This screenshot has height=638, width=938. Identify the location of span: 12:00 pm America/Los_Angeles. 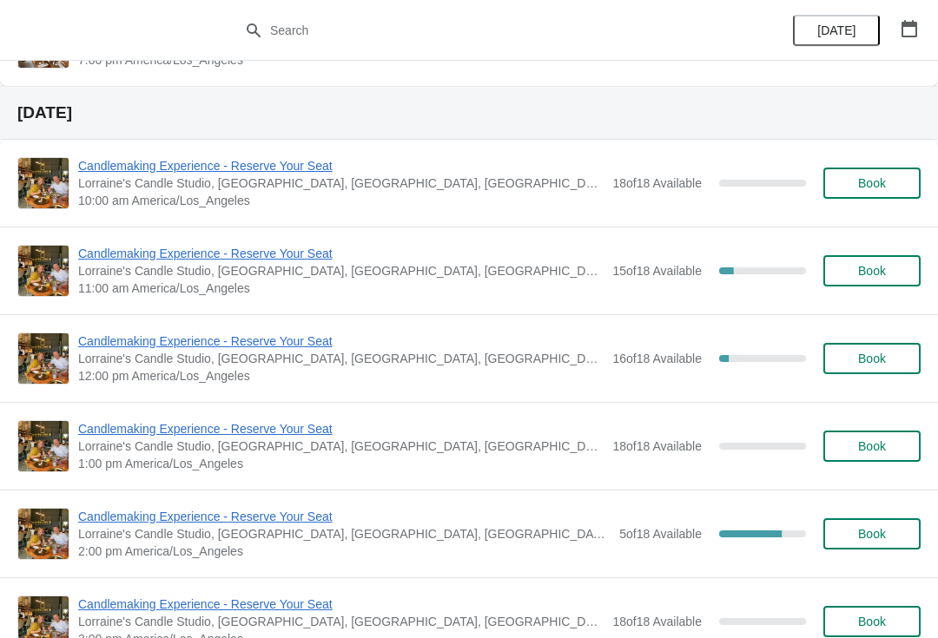
(340, 376).